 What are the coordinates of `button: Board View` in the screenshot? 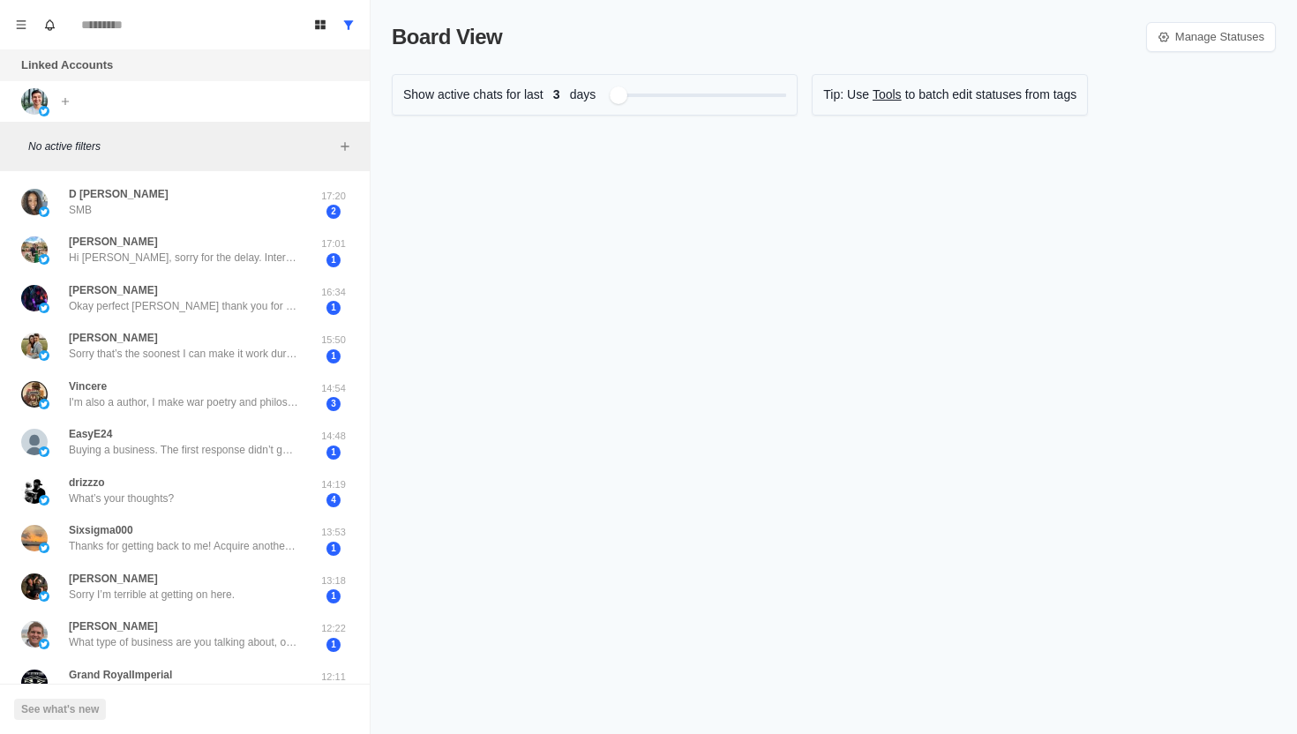 It's located at (320, 25).